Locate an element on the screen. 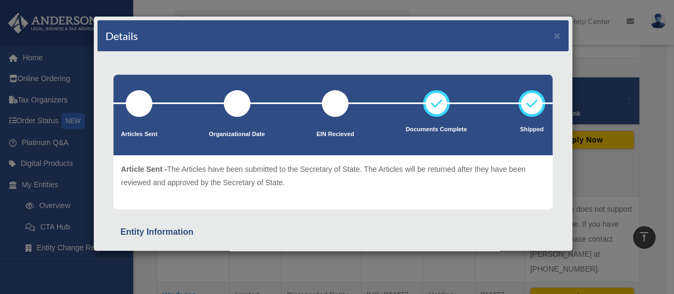 This screenshot has height=294, width=674. h4: Details is located at coordinates (122, 36).